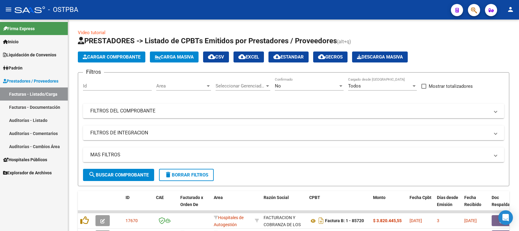 The width and height of the screenshot is (519, 231). I want to click on span: Fecha Cpbt, so click(421, 197).